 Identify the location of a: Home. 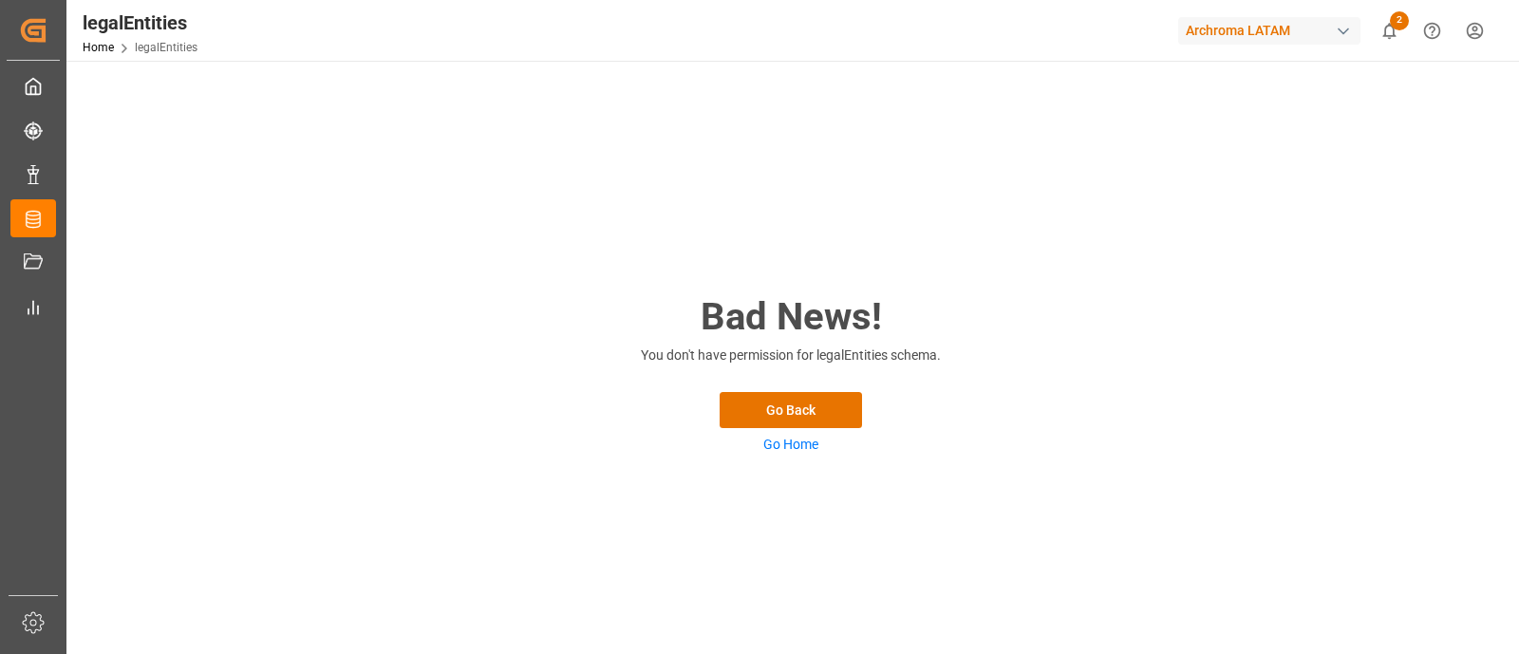
(98, 47).